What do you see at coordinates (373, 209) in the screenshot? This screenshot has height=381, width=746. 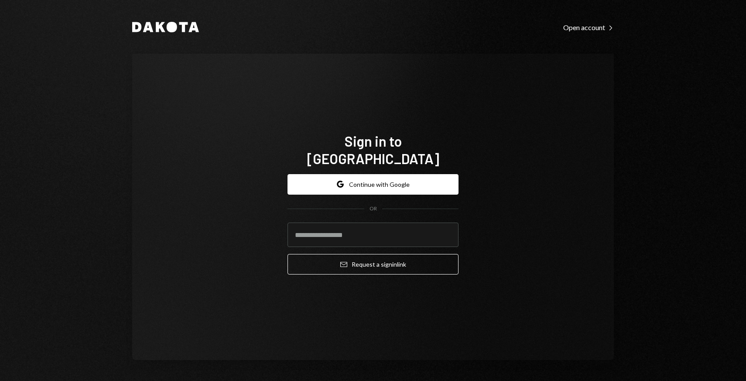 I see `div: OR` at bounding box center [373, 209].